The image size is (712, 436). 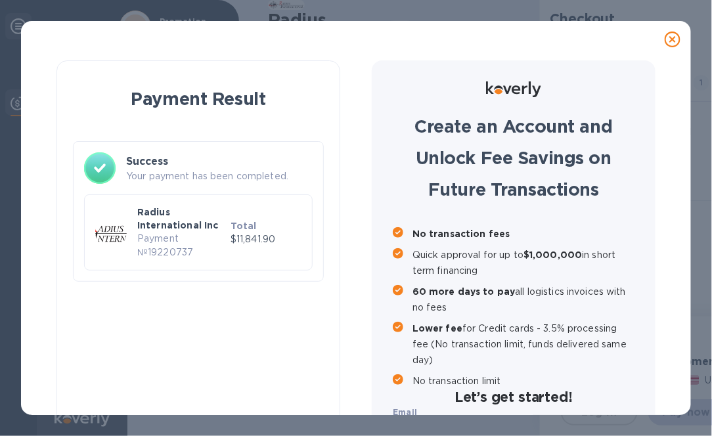 What do you see at coordinates (514, 89) in the screenshot?
I see `img: Logo` at bounding box center [514, 89].